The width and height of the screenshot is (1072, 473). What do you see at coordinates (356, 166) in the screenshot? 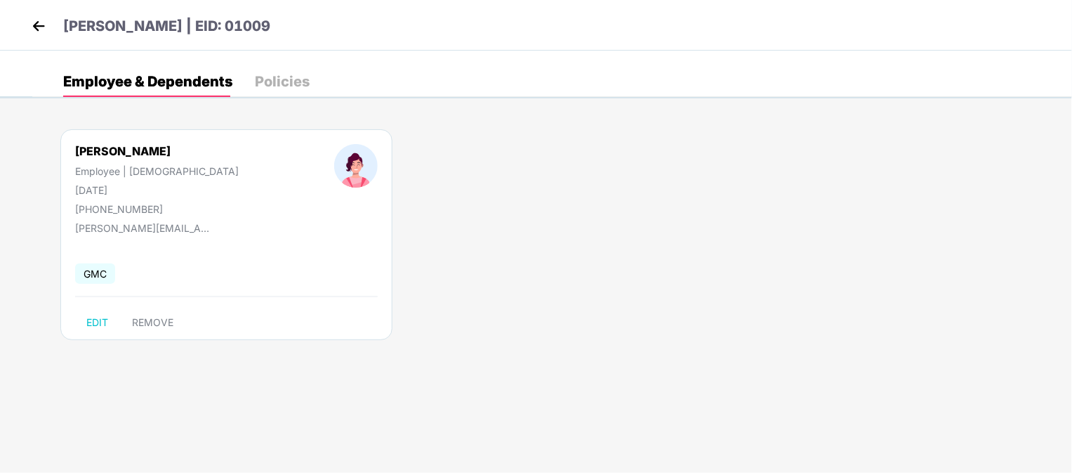
I see `img: profileImage` at bounding box center [356, 166].